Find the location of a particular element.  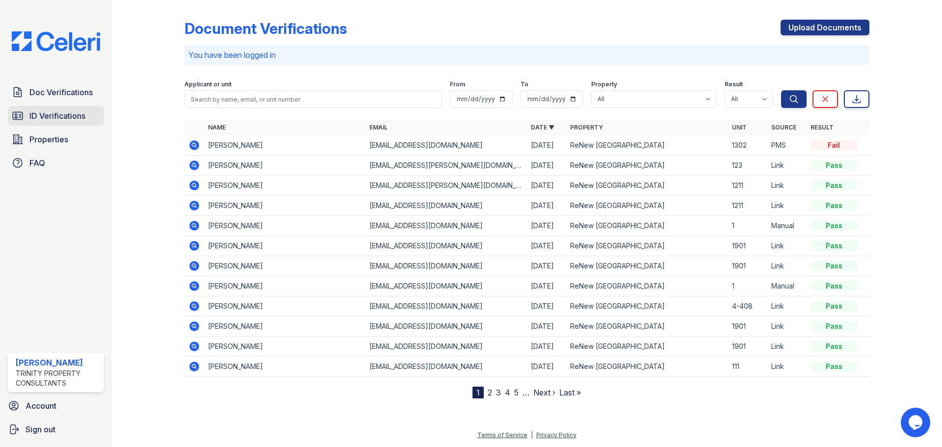

label: From is located at coordinates (457, 84).